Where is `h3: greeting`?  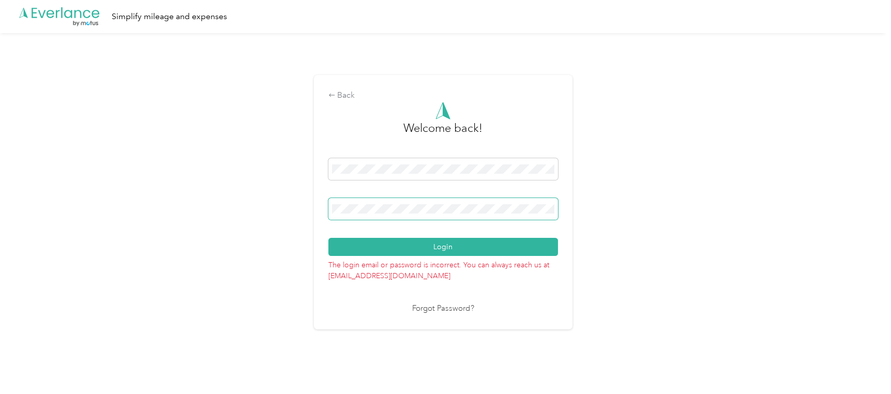 h3: greeting is located at coordinates (442, 133).